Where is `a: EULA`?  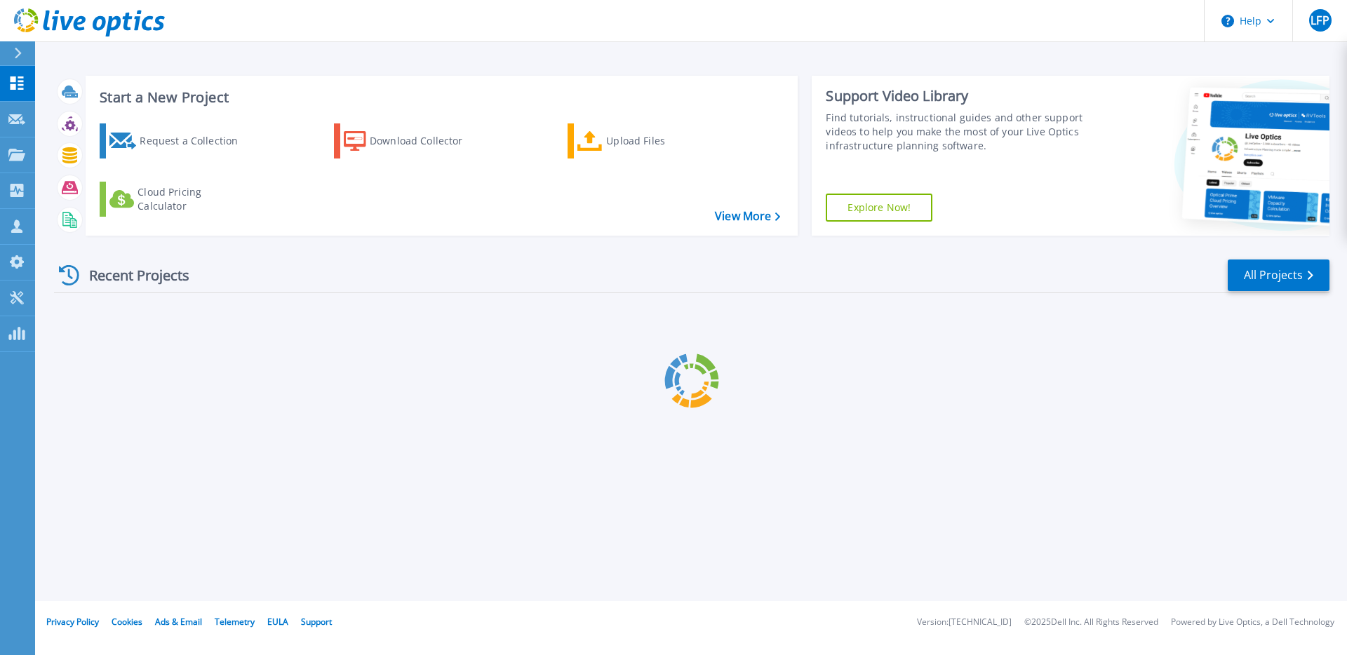 a: EULA is located at coordinates (278, 621).